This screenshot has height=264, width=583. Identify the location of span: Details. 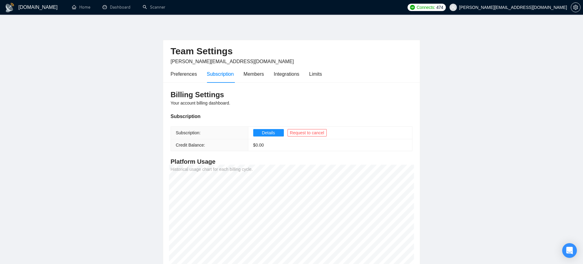
(268, 133).